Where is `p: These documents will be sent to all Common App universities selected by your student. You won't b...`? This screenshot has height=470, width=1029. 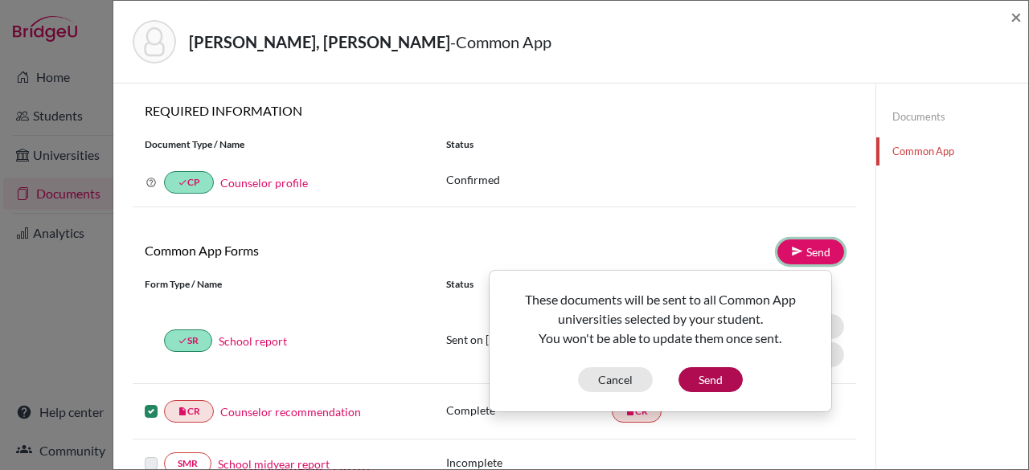
p: These documents will be sent to all Common App universities selected by your student. You won't b... is located at coordinates (660, 319).